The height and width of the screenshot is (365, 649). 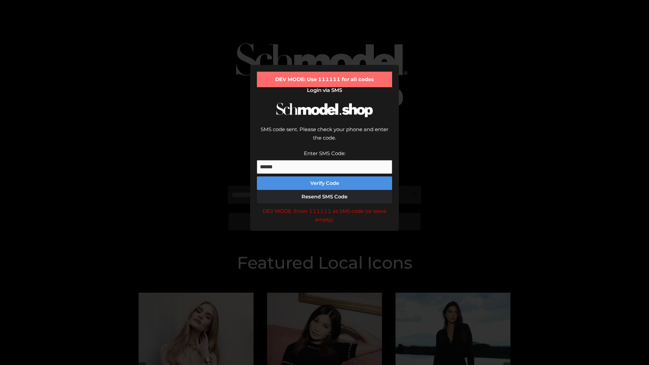 What do you see at coordinates (325, 110) in the screenshot?
I see `img: Schmodel Logo` at bounding box center [325, 110].